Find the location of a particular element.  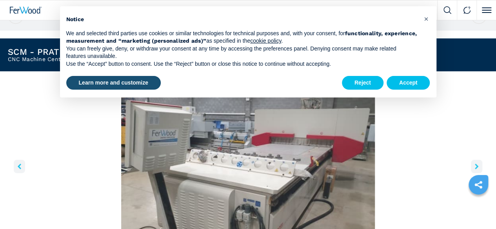

h2: Notice is located at coordinates (242, 20).